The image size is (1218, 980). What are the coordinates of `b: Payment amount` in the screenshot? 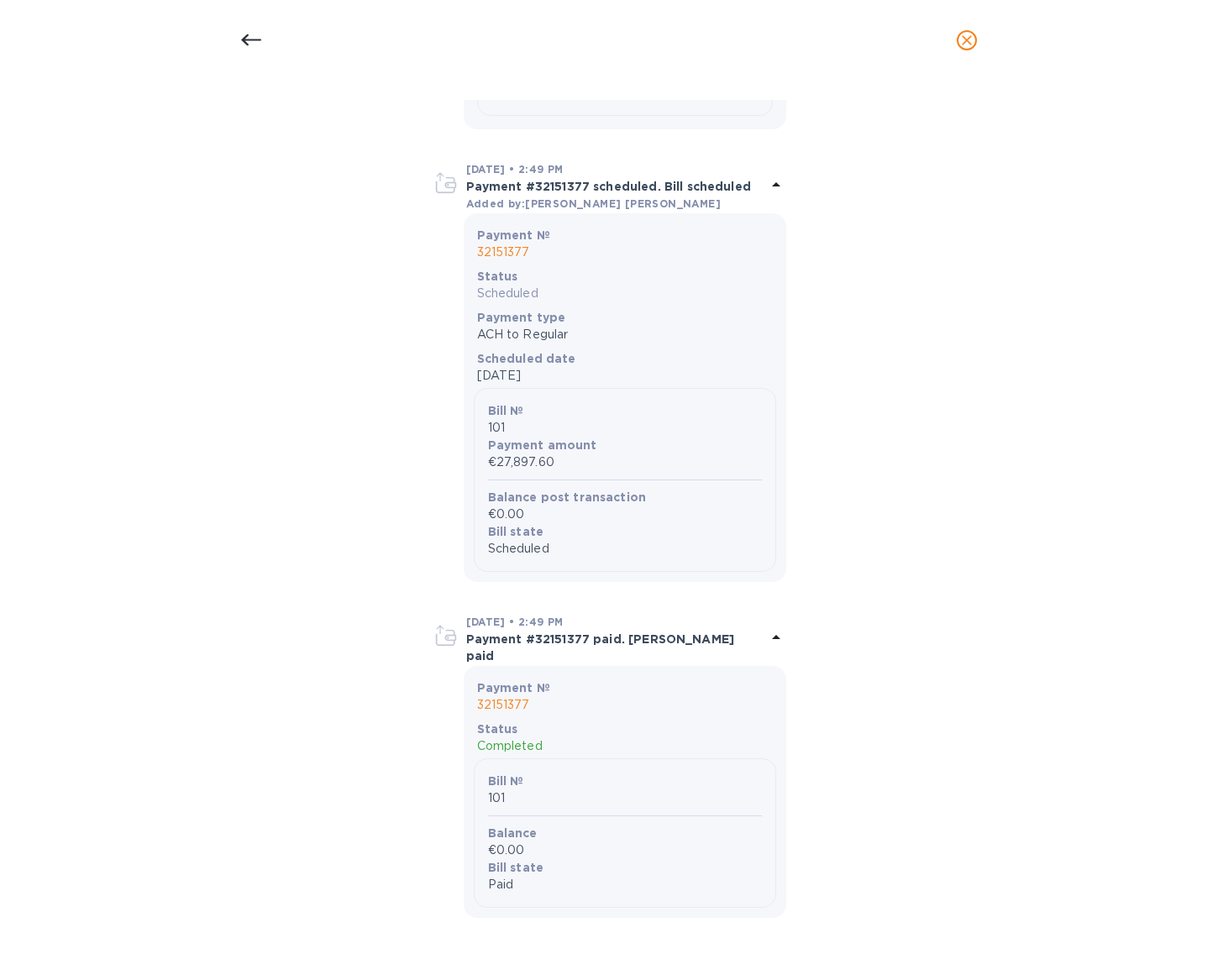 It's located at (543, 445).